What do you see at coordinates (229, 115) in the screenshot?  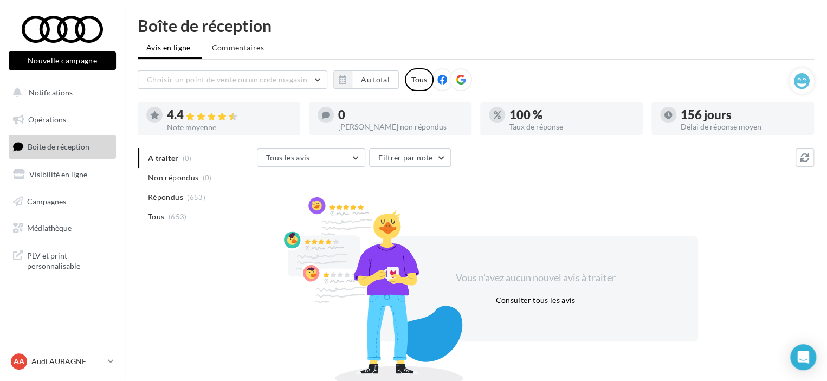 I see `div: 4.4` at bounding box center [229, 115].